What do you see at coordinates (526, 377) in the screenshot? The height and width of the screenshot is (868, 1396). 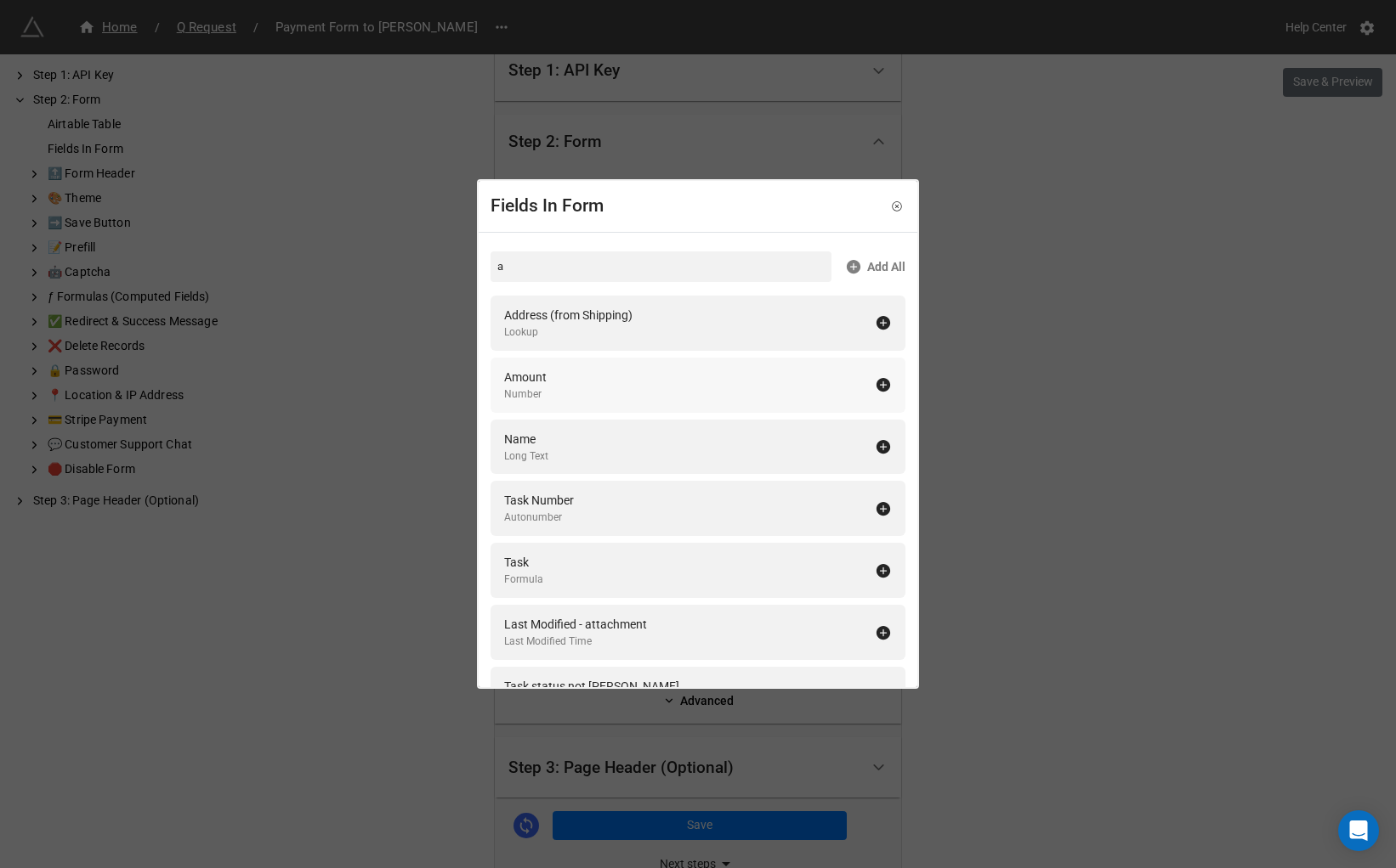 I see `div: Amount` at bounding box center [526, 377].